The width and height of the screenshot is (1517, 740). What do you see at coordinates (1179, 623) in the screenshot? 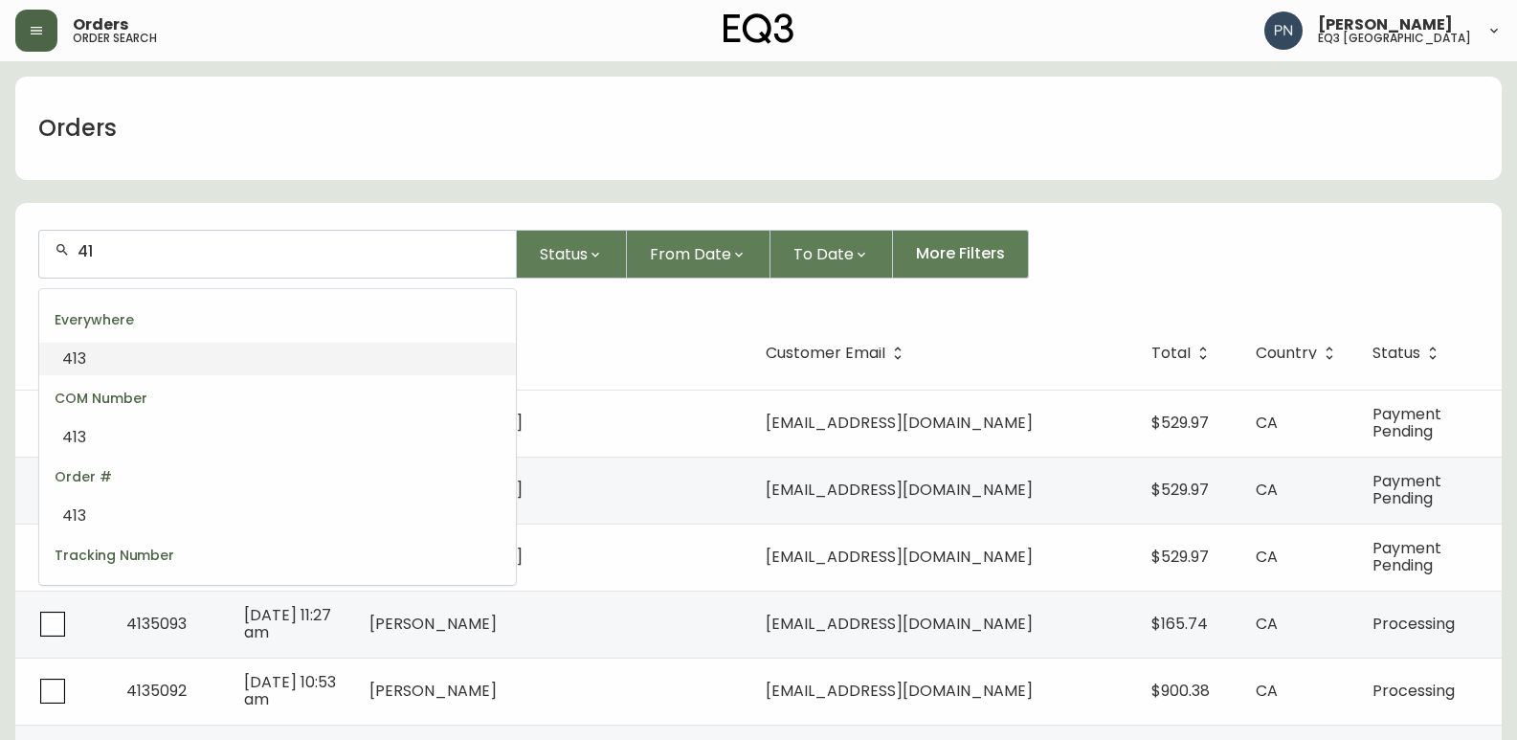
I see `span: $165.74` at bounding box center [1179, 623].